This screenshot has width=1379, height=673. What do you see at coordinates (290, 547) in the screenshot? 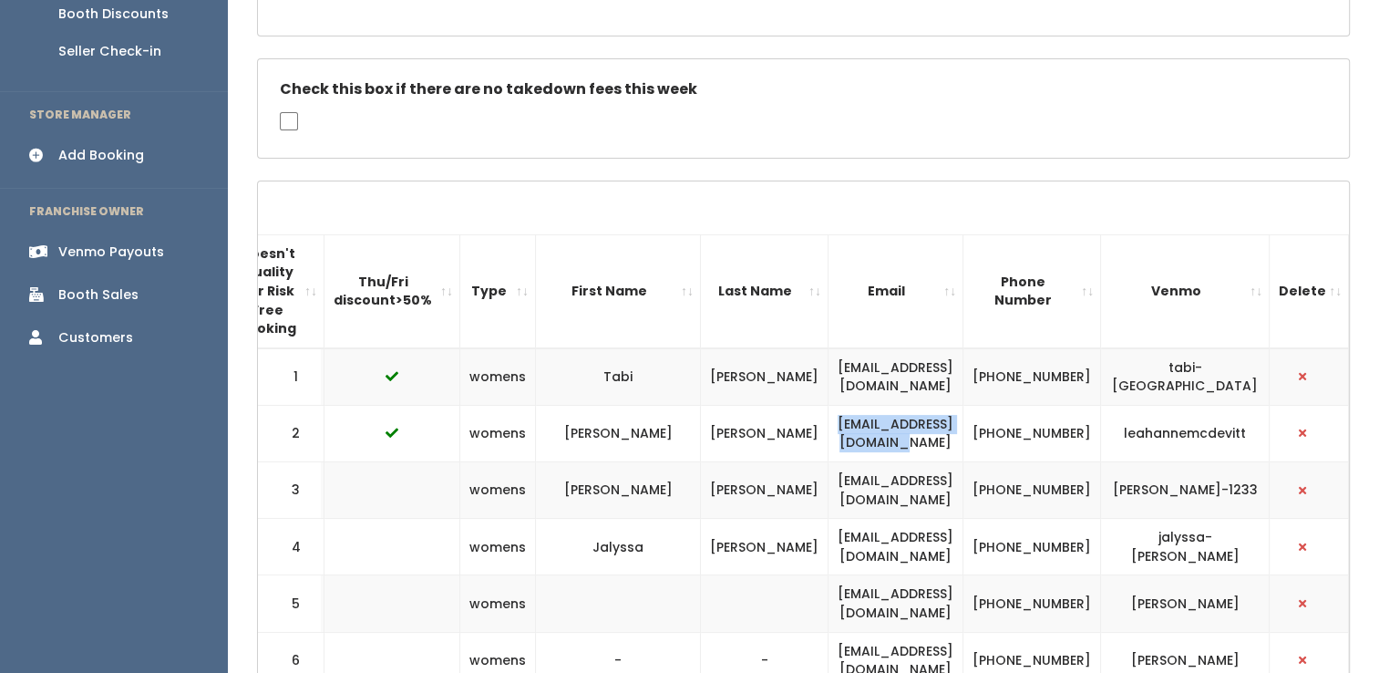
I see `td: 4` at bounding box center [290, 547].